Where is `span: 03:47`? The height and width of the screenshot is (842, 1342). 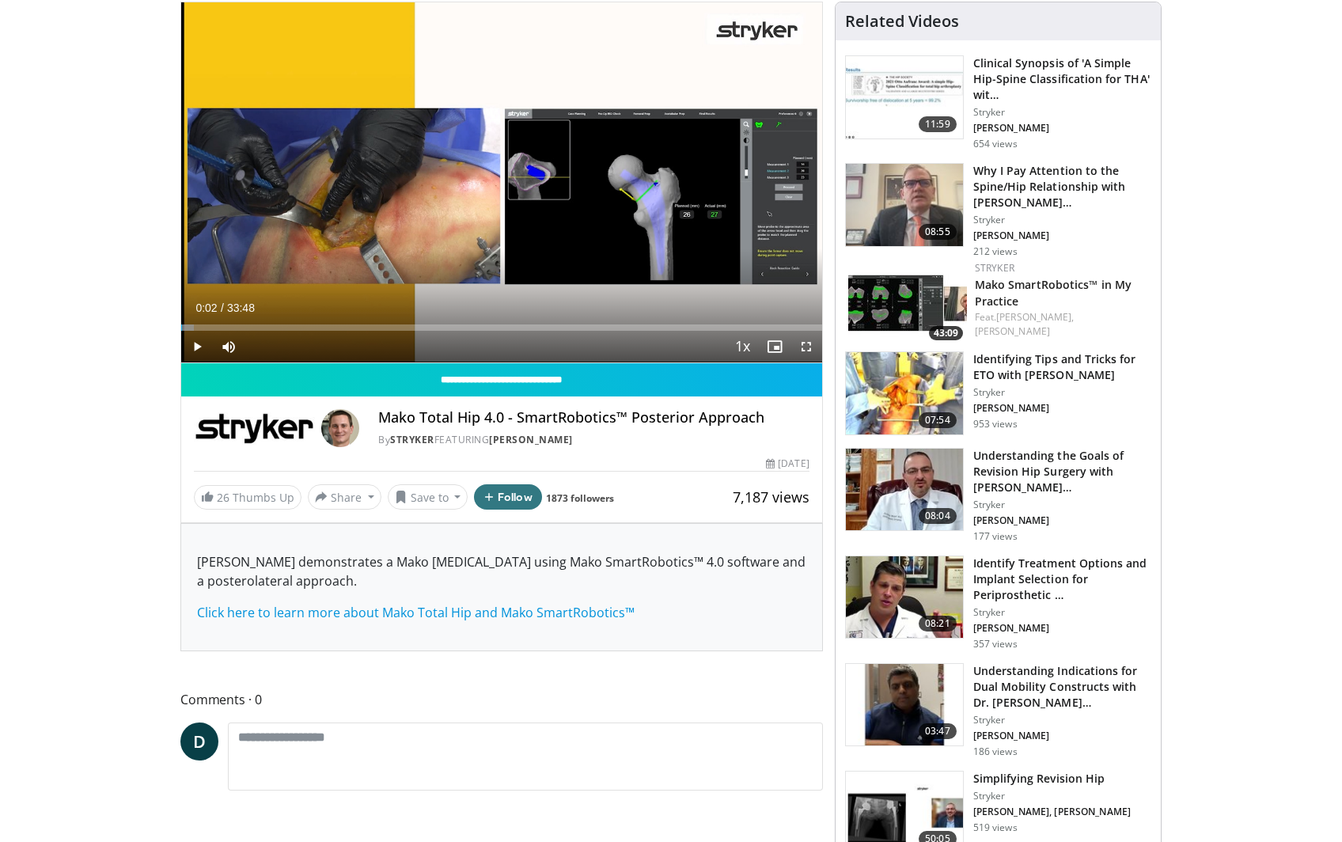 span: 03:47 is located at coordinates (938, 731).